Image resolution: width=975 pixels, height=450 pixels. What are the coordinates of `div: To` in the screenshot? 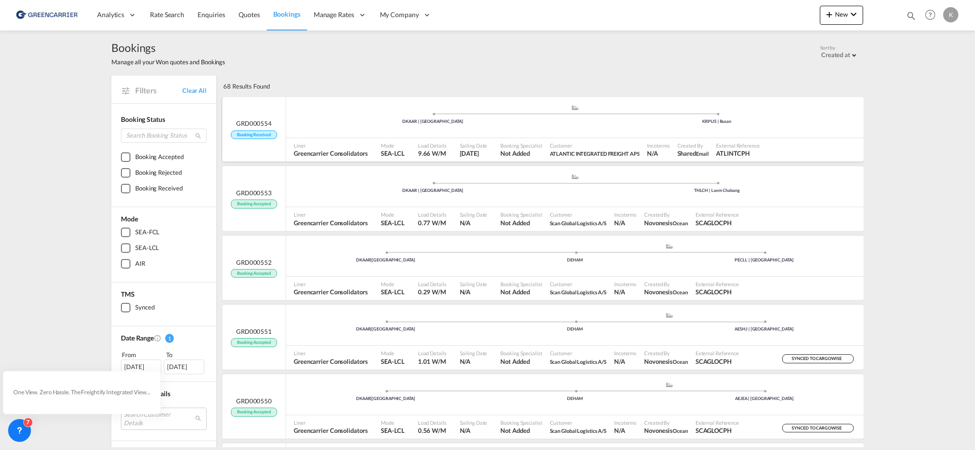 It's located at (186, 355).